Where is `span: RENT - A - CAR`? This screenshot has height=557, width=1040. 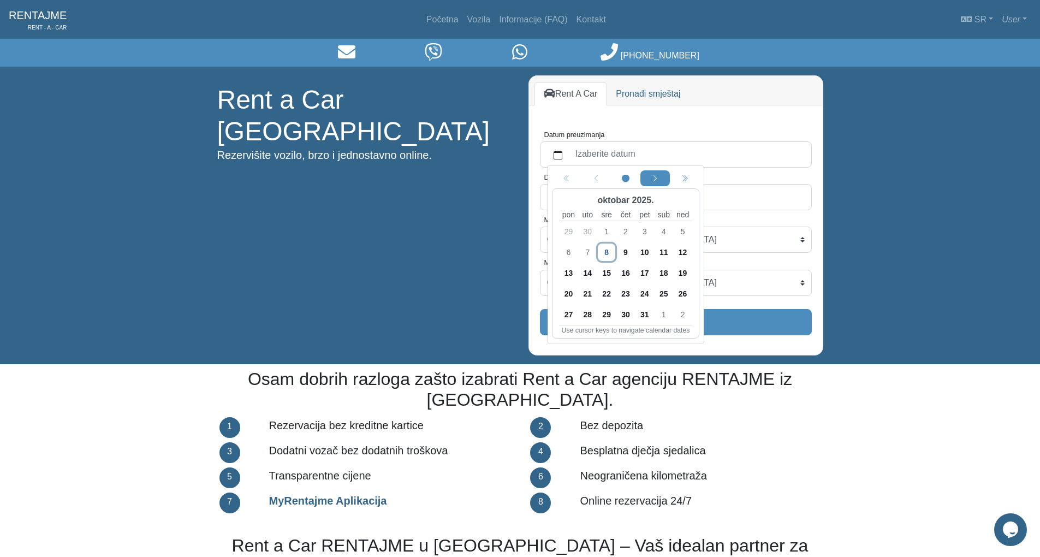
span: RENT - A - CAR is located at coordinates (38, 27).